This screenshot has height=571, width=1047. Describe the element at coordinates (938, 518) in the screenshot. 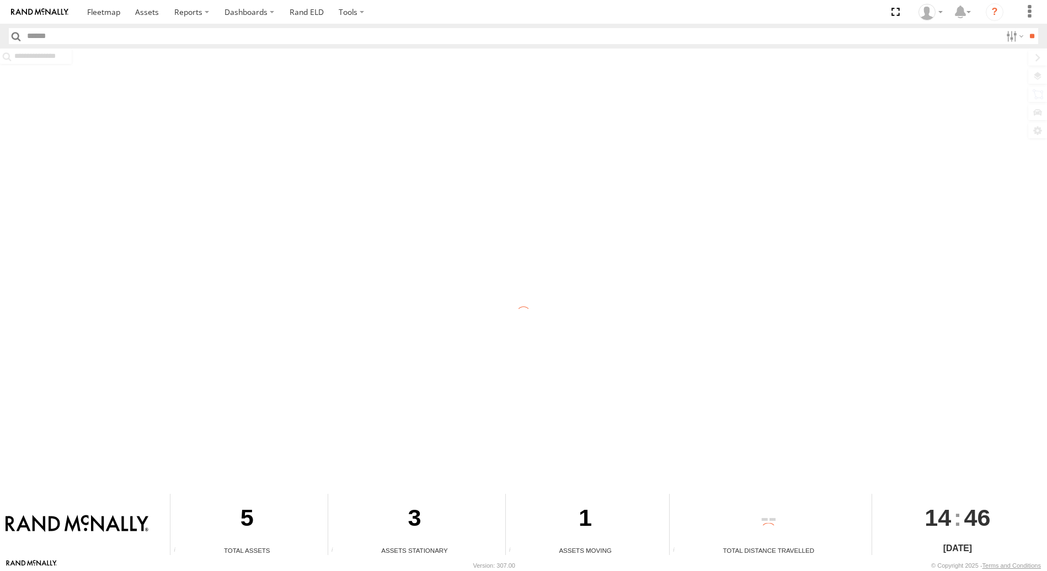

I see `span: 14` at that location.